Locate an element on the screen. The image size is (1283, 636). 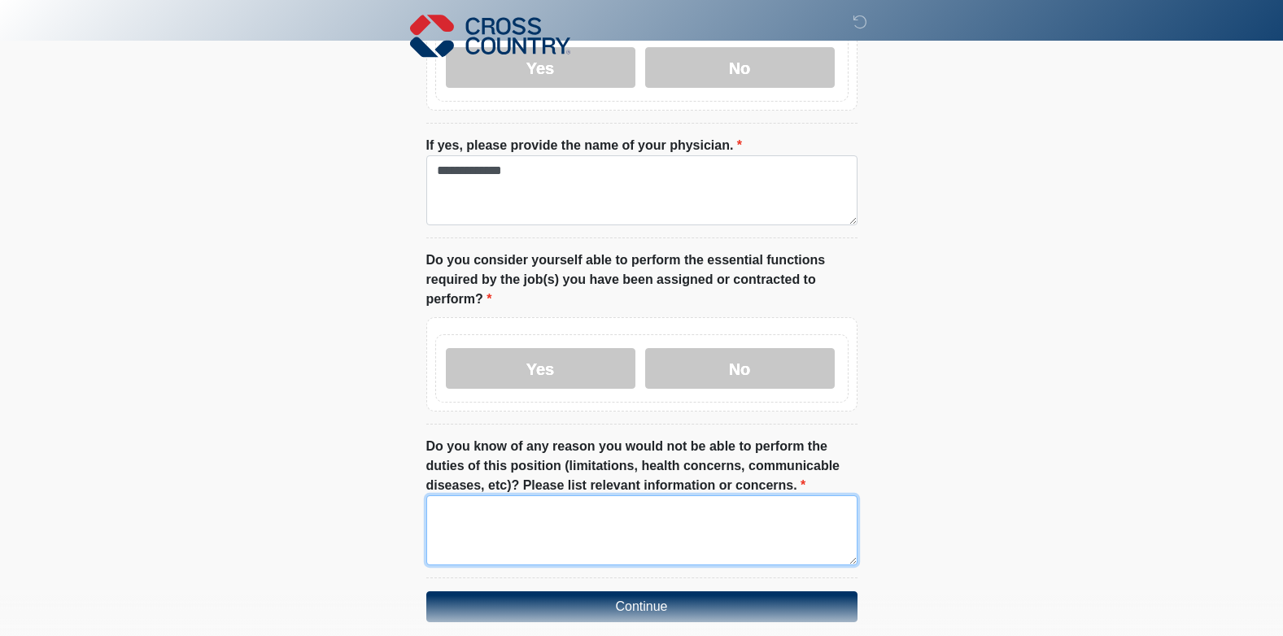
label: Do you consider yourself able to perform the essential functions required by the job(s) you have ... is located at coordinates (642, 280).